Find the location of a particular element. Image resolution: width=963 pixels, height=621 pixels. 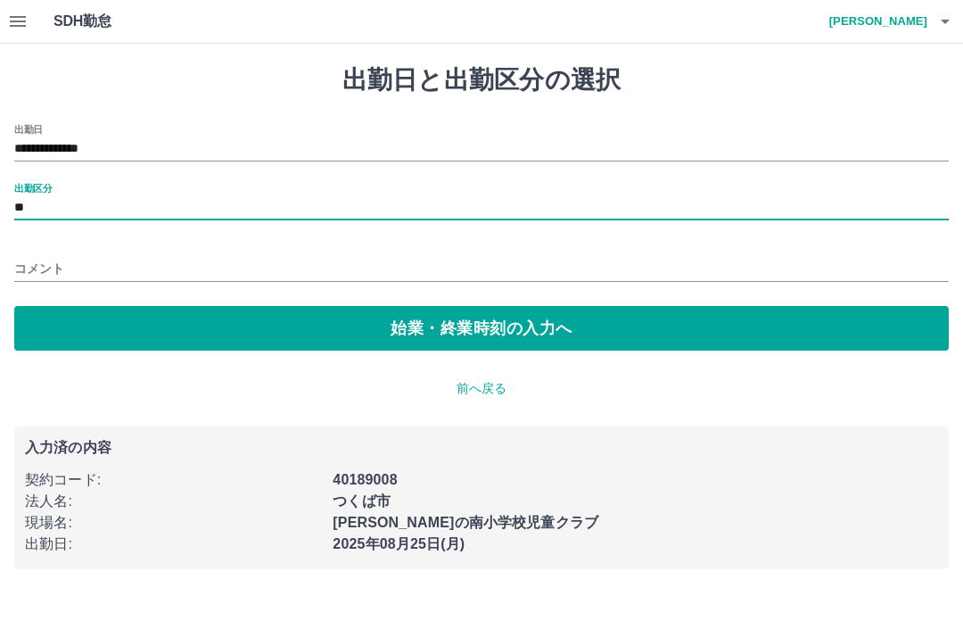

b: 2025年08月25日(月) is located at coordinates (399, 543).